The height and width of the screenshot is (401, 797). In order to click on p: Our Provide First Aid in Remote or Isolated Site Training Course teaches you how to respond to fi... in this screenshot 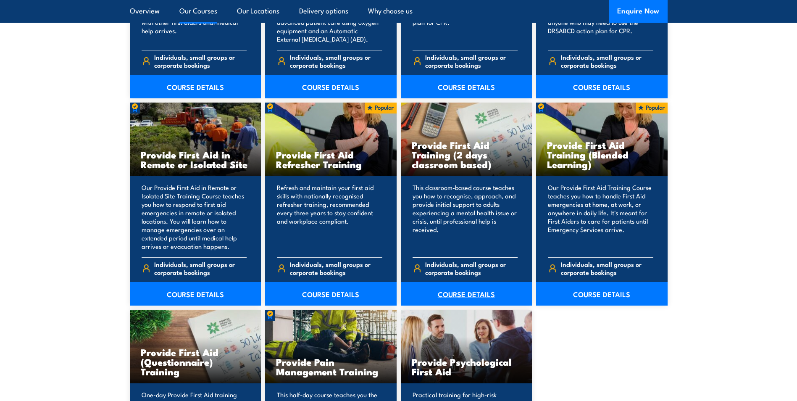, I will do `click(194, 217)`.